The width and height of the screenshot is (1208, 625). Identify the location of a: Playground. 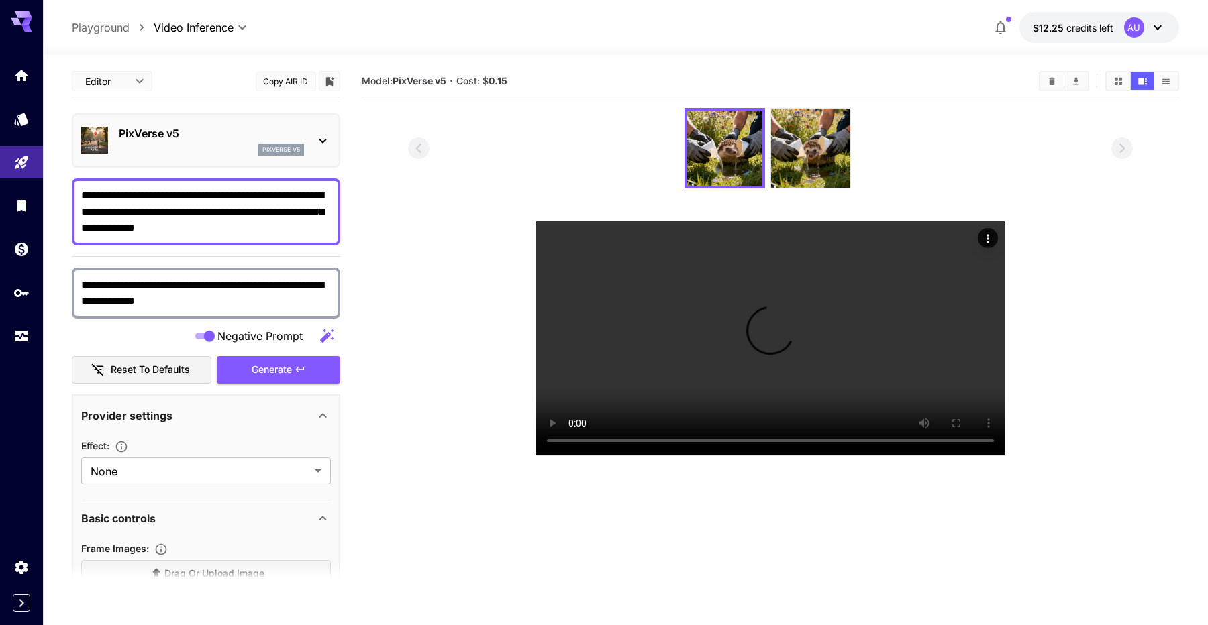
(101, 28).